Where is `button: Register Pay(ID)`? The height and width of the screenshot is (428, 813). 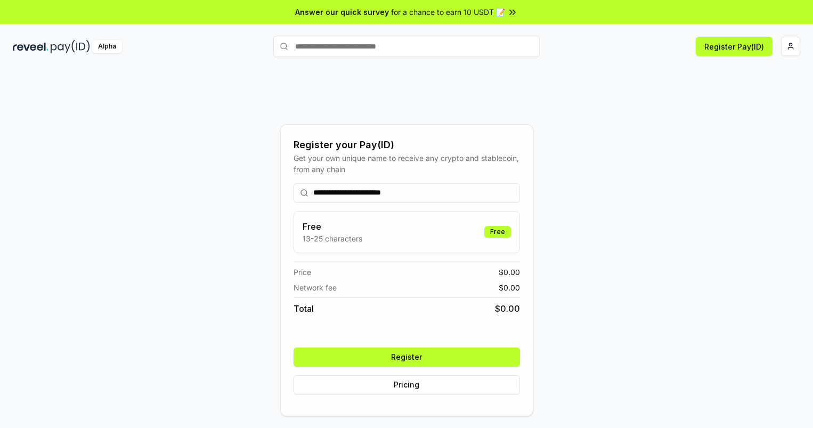 button: Register Pay(ID) is located at coordinates (734, 46).